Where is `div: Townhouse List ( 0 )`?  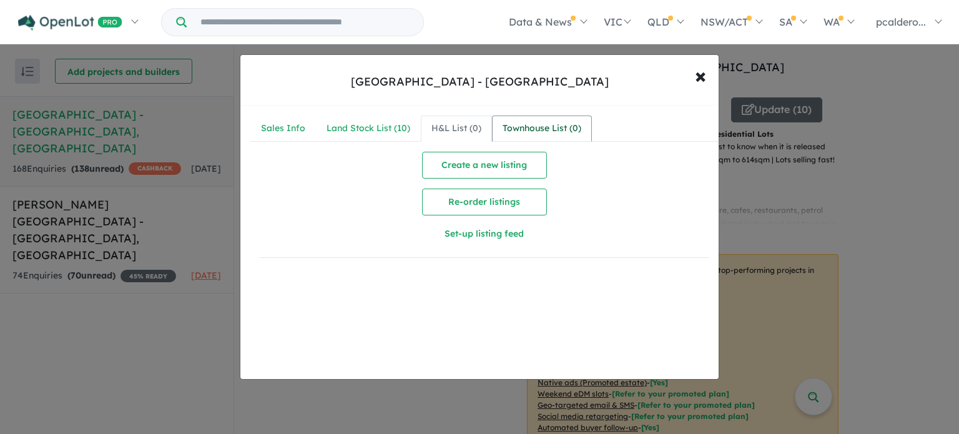 div: Townhouse List ( 0 ) is located at coordinates (542, 129).